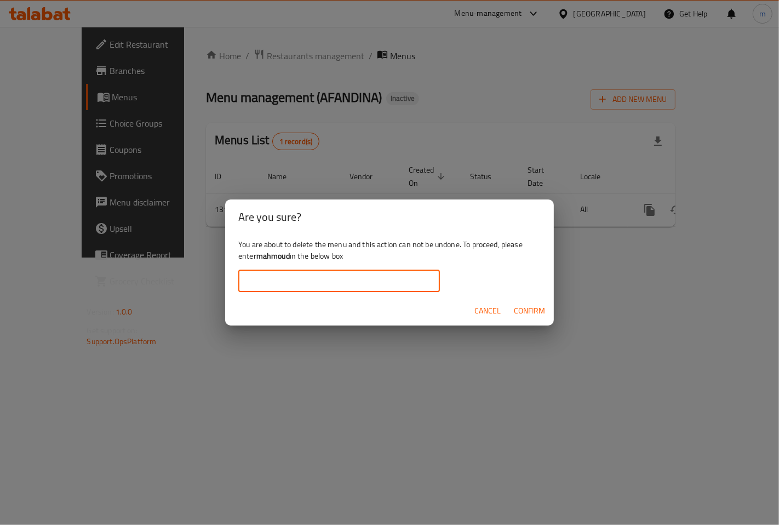  Describe the element at coordinates (529, 311) in the screenshot. I see `span: Confirm` at that location.